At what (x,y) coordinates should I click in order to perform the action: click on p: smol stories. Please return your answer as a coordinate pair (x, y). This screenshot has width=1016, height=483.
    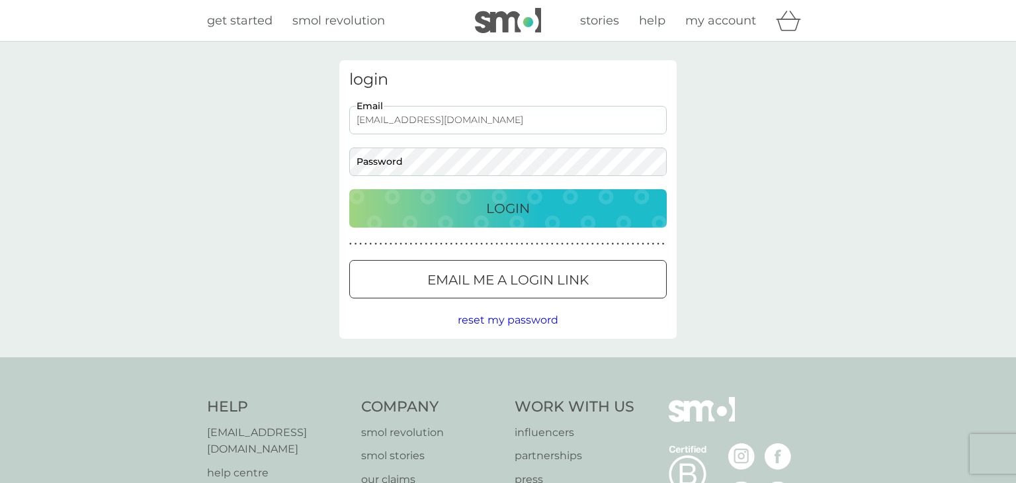
    Looking at the image, I should click on (431, 456).